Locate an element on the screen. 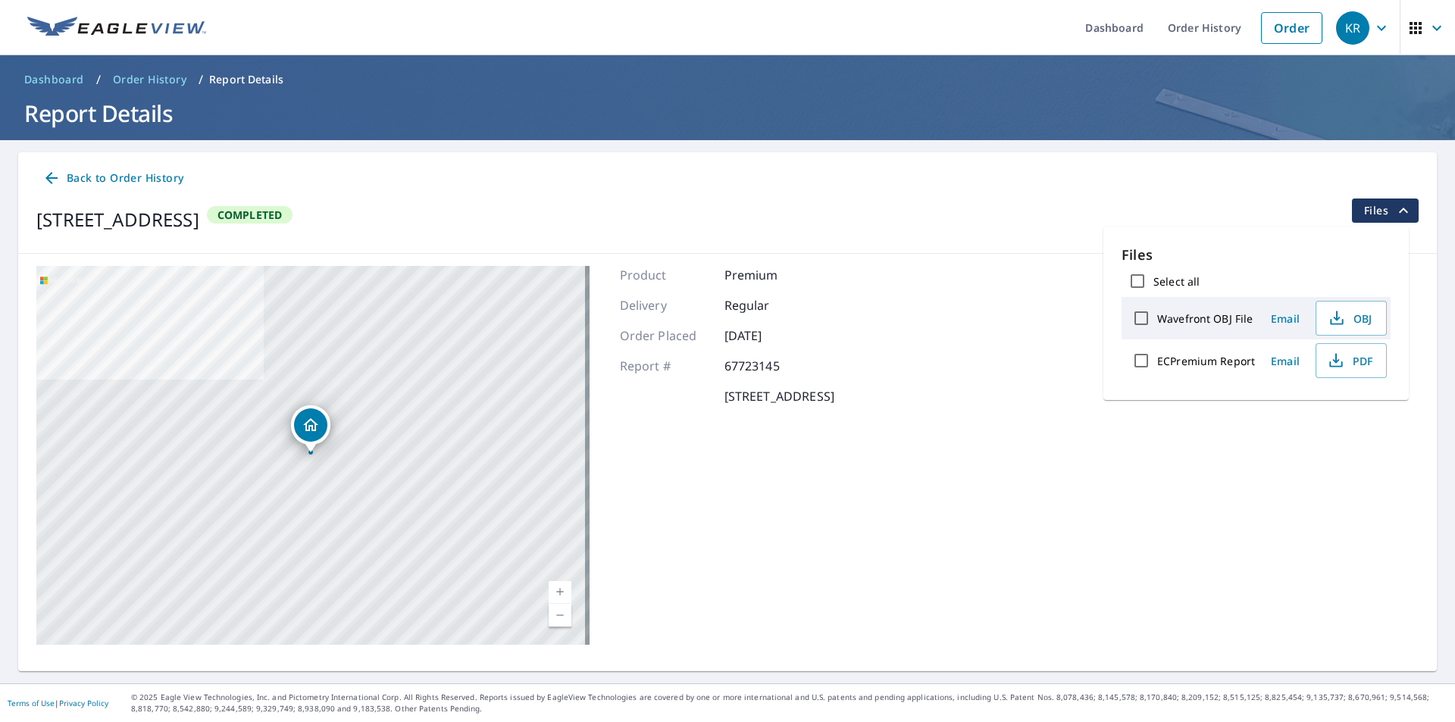 The image size is (1455, 722). p: Report Details is located at coordinates (246, 80).